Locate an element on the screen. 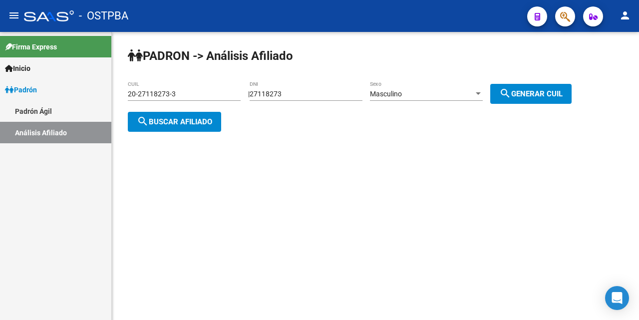 Image resolution: width=639 pixels, height=320 pixels. span: Masculino is located at coordinates (386, 94).